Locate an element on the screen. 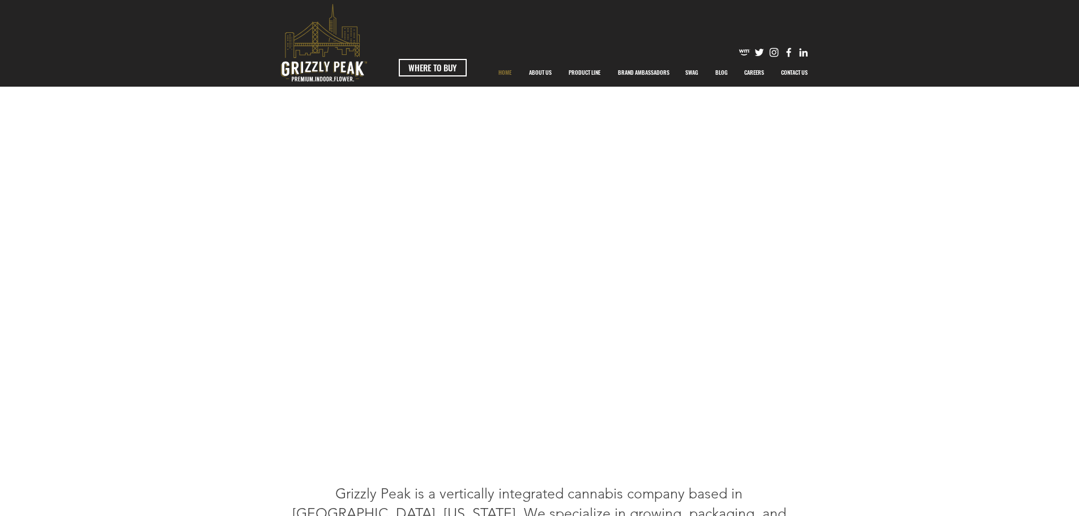 This screenshot has width=1079, height=516. img: weedmaps is located at coordinates (745, 52).